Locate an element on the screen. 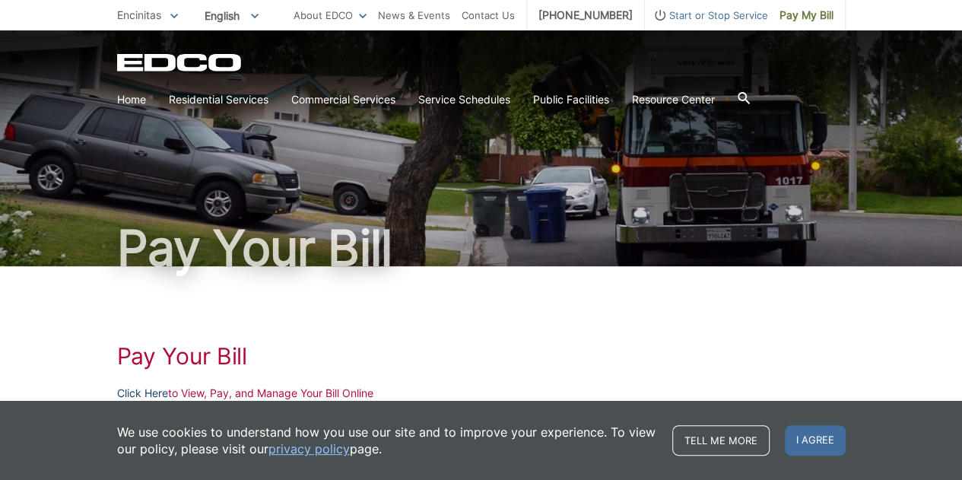 The height and width of the screenshot is (480, 962). a: Service Schedules is located at coordinates (464, 100).